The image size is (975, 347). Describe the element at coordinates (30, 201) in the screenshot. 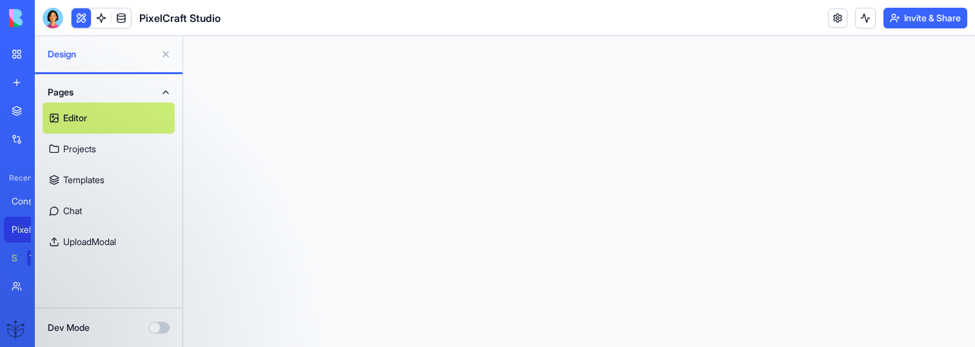

I see `div: Construction Estimating Pro` at that location.